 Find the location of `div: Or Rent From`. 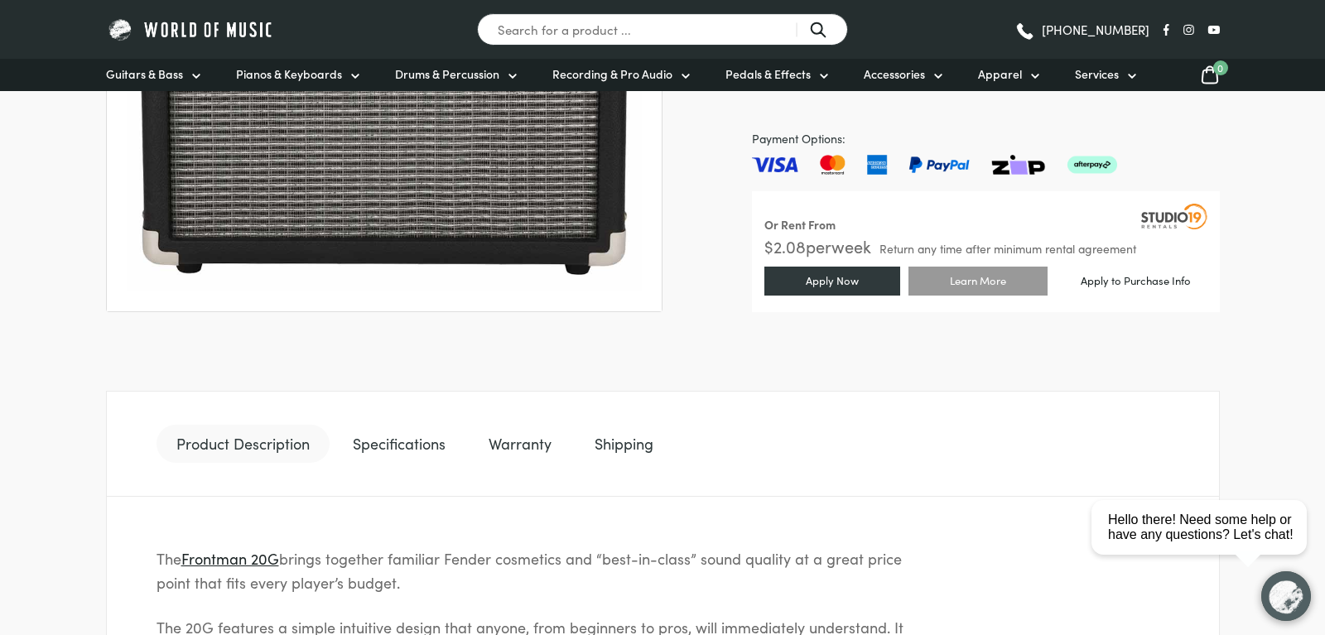

div: Or Rent From is located at coordinates (800, 224).